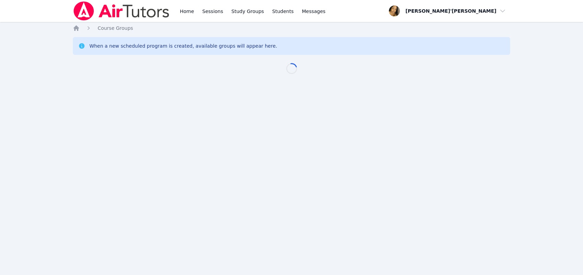 This screenshot has height=275, width=583. I want to click on div: When a new scheduled program is created, available groups will appear here., so click(183, 46).